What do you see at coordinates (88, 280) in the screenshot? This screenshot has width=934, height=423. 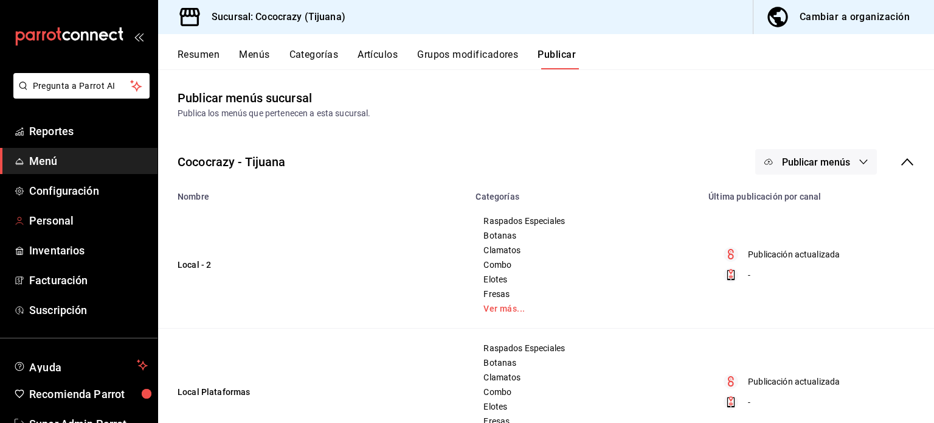 I see `span: Facturación` at bounding box center [88, 280].